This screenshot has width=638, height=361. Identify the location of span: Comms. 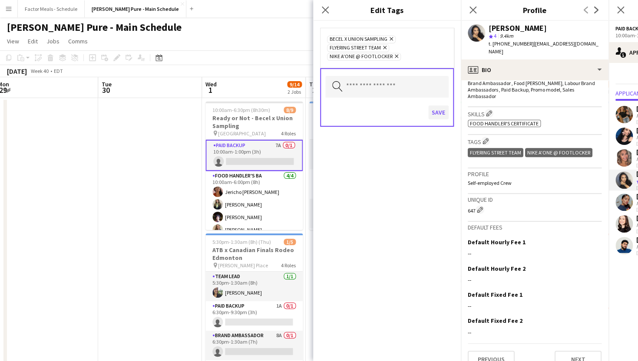
(78, 41).